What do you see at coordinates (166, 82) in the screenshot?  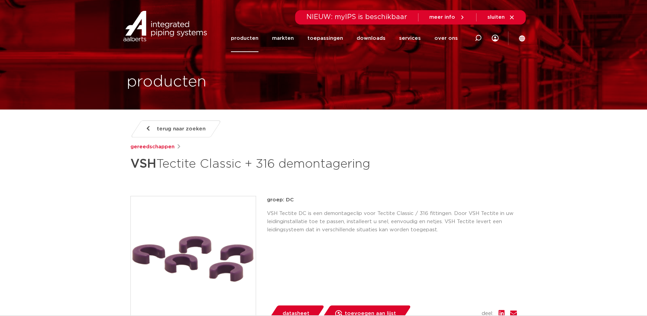 I see `h1: producten` at bounding box center [166, 82].